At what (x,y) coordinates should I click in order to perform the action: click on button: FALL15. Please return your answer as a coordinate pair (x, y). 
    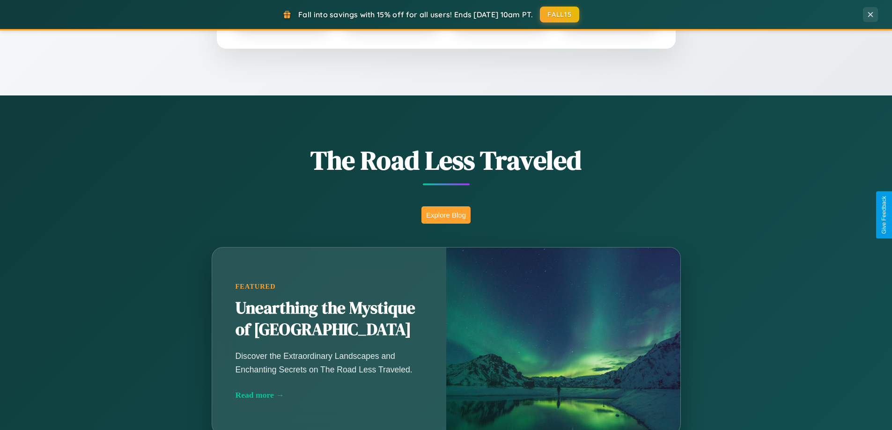
    Looking at the image, I should click on (559, 15).